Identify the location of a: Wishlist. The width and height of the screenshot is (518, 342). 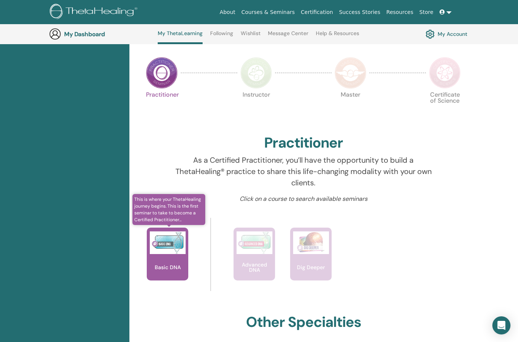
(250, 36).